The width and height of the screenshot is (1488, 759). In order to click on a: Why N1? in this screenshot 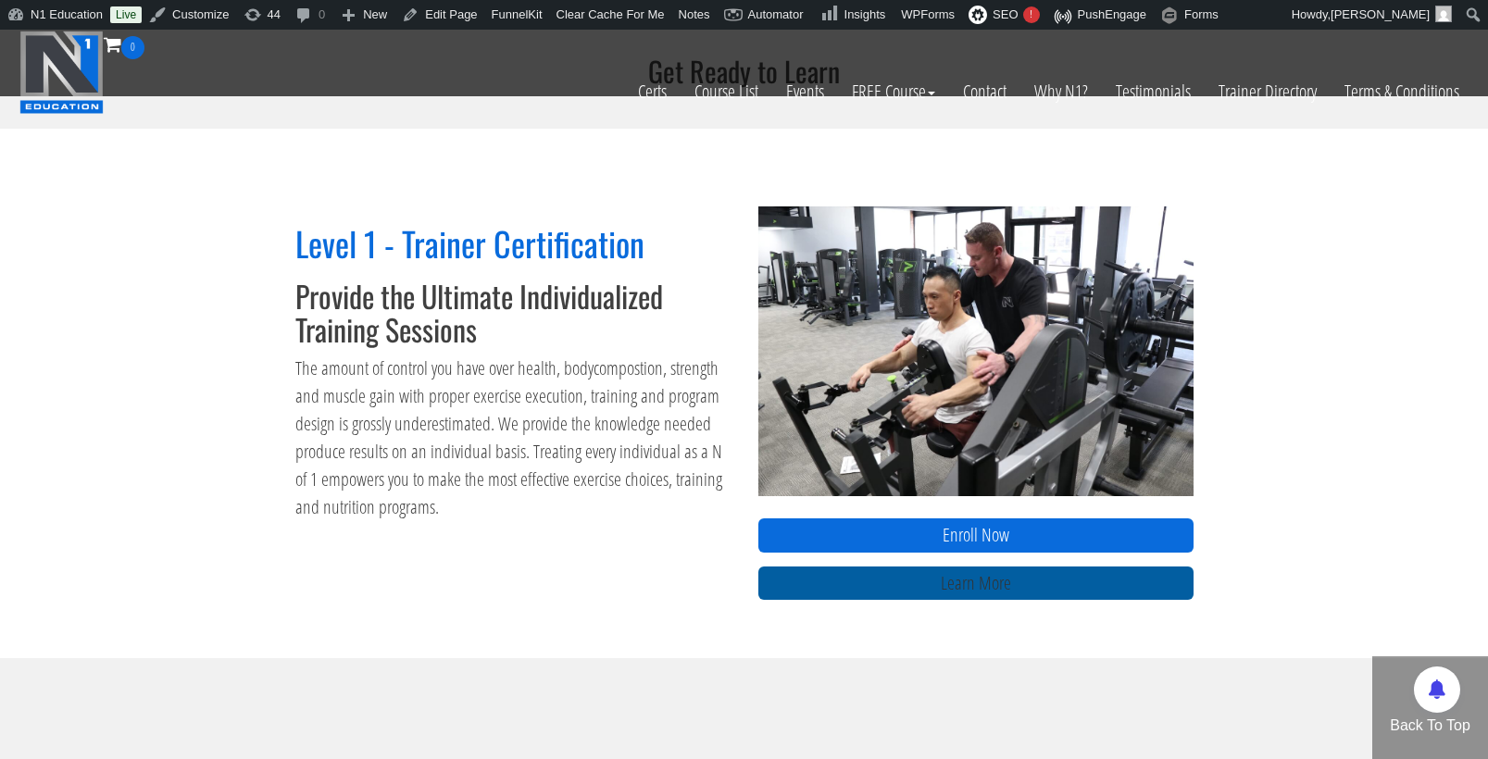, I will do `click(1061, 92)`.